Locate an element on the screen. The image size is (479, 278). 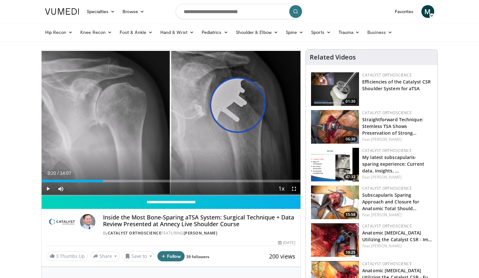
a: Favorites is located at coordinates (404, 12).